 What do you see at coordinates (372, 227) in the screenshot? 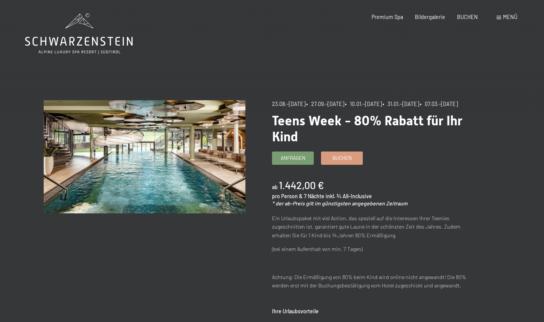
I see `p: Ein Urlaubspaket mit viel Action, das speziell auf die Interessen Ihrer Teenies zugeschnitten ist...` at bounding box center [372, 227].